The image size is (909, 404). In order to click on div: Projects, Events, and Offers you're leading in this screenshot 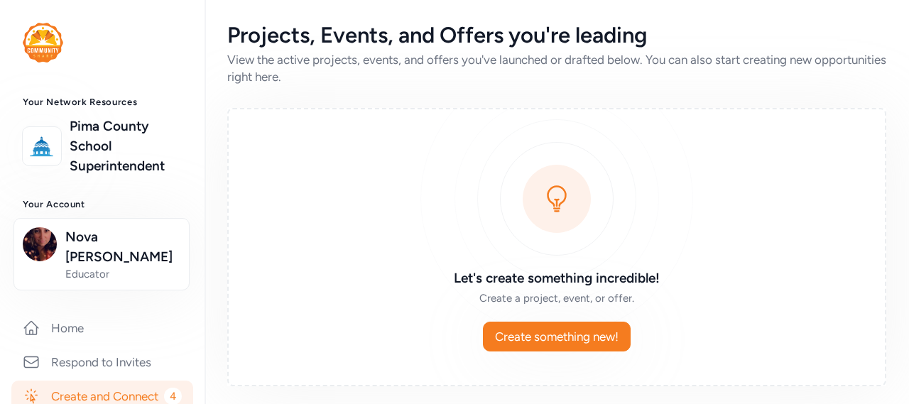, I will do `click(556, 35)`.